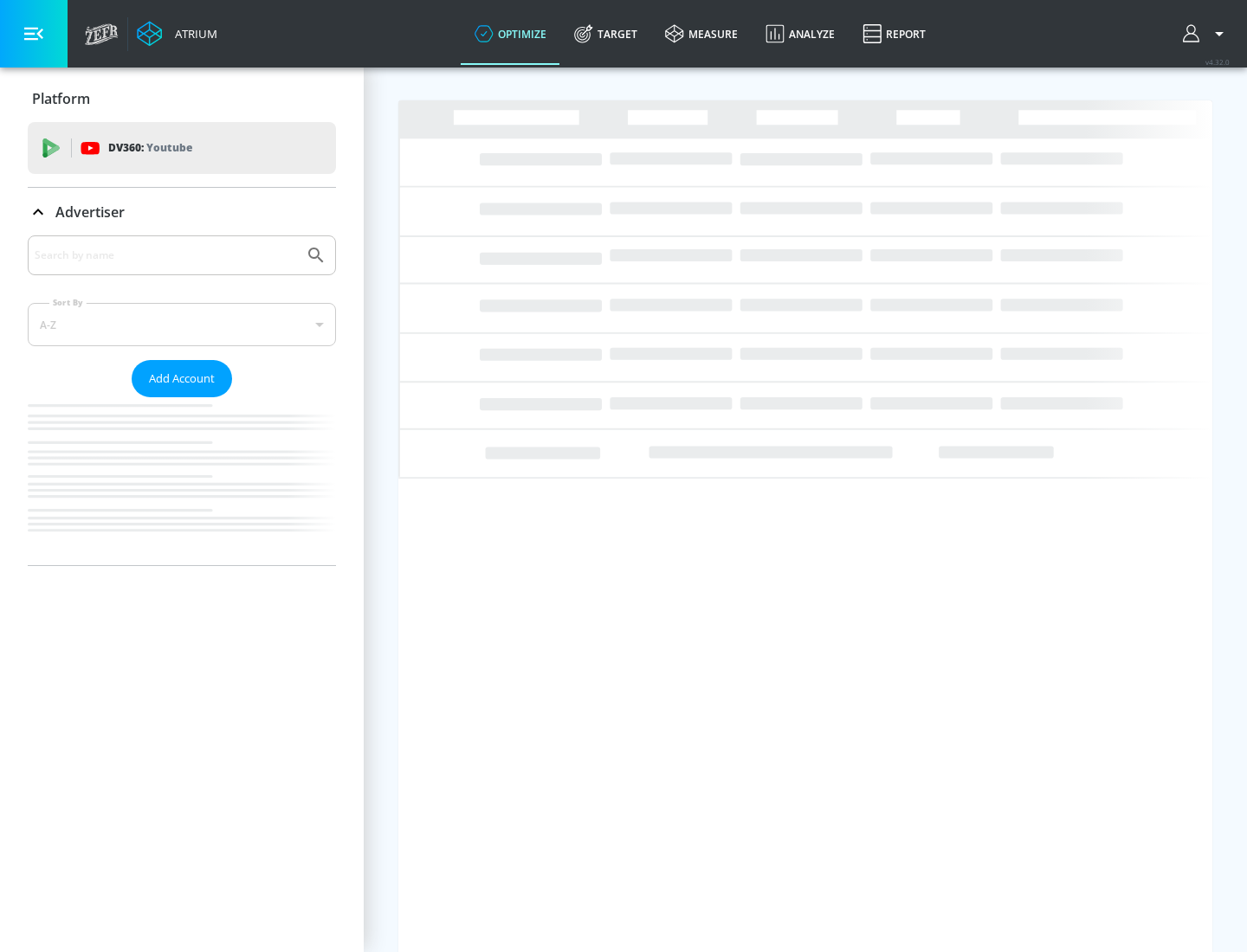  I want to click on div: DV360: Youtube, so click(182, 148).